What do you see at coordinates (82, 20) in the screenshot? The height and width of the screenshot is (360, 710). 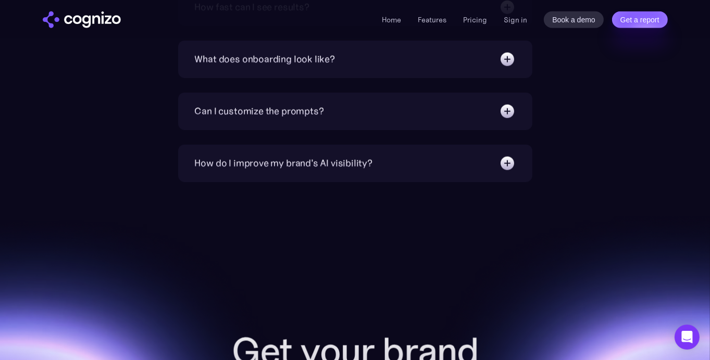 I see `a: home` at bounding box center [82, 20].